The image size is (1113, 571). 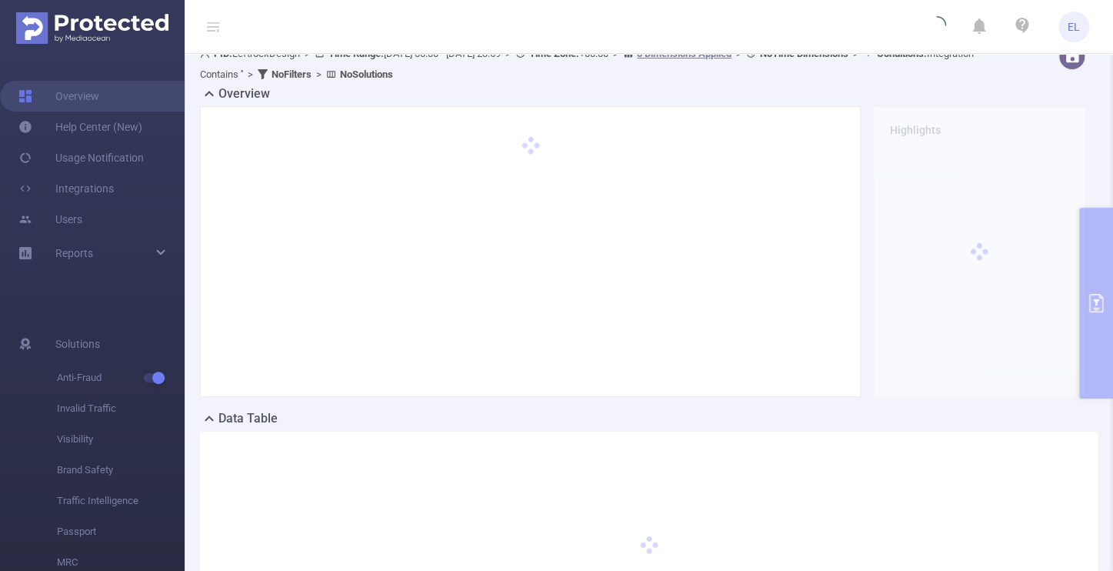 I want to click on img: Protected Media, so click(x=92, y=28).